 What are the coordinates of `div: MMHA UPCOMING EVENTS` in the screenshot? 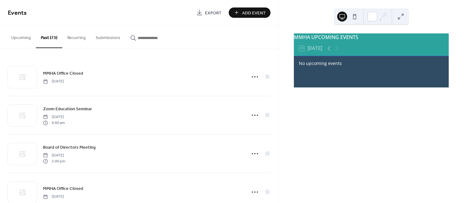 It's located at (371, 37).